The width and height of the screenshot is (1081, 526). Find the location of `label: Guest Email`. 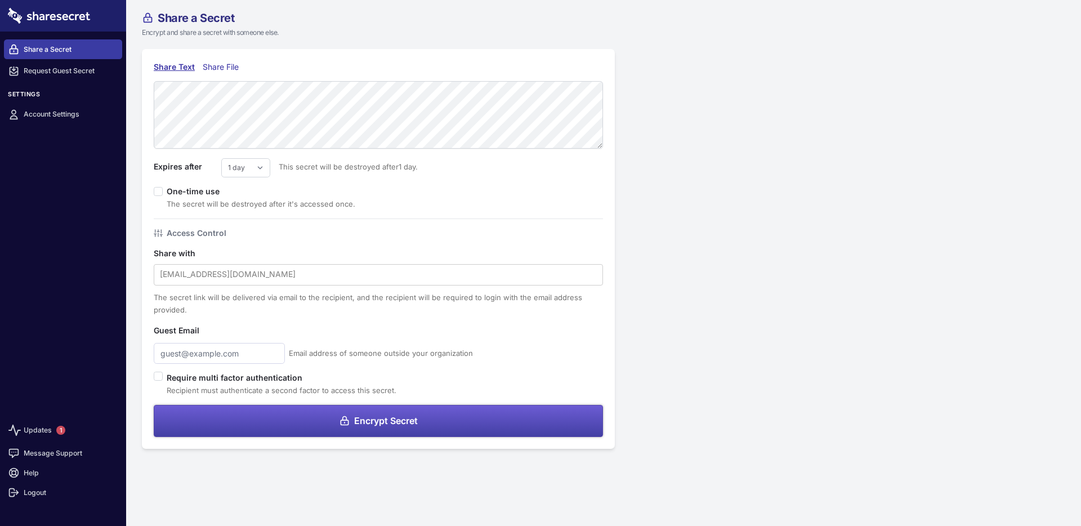

label: Guest Email is located at coordinates (188, 331).